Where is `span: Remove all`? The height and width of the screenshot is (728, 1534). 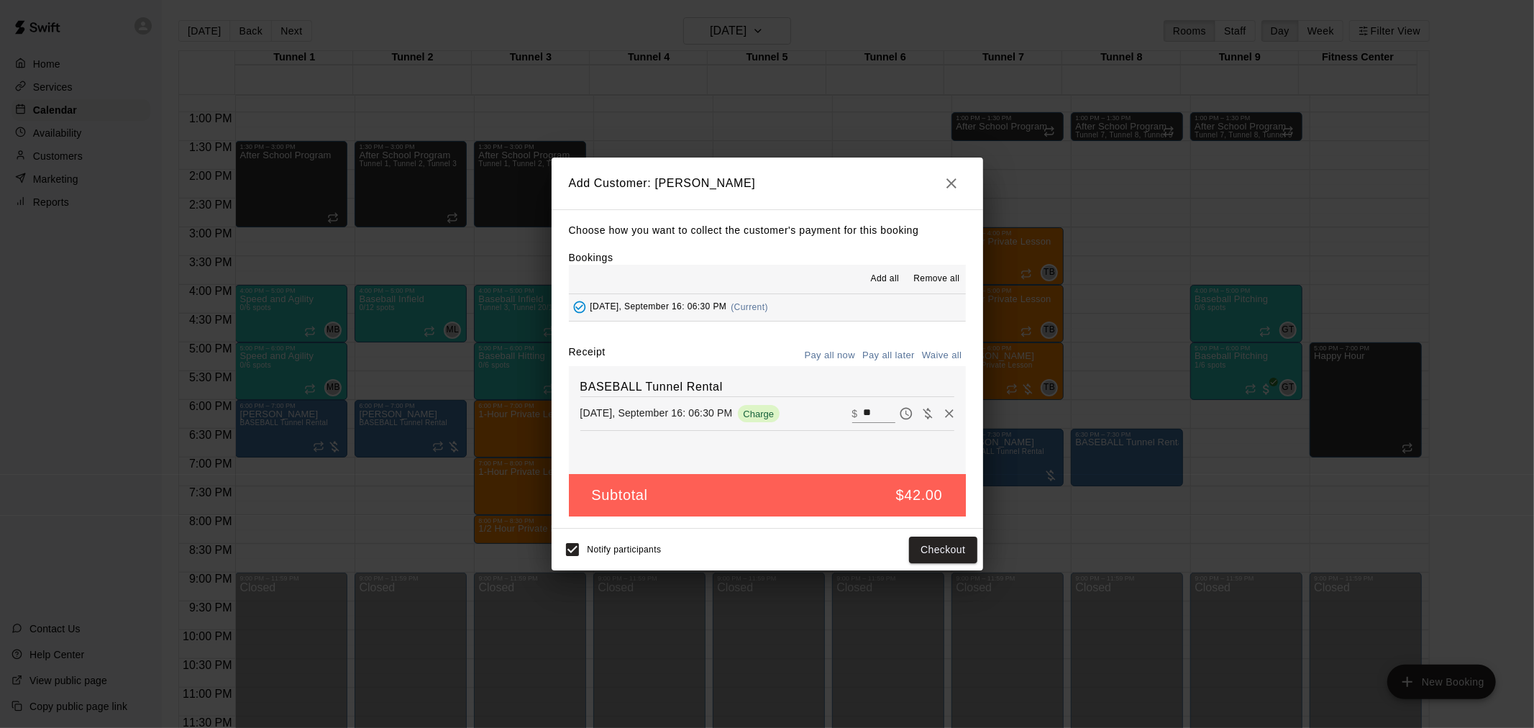
span: Remove all is located at coordinates (936, 279).